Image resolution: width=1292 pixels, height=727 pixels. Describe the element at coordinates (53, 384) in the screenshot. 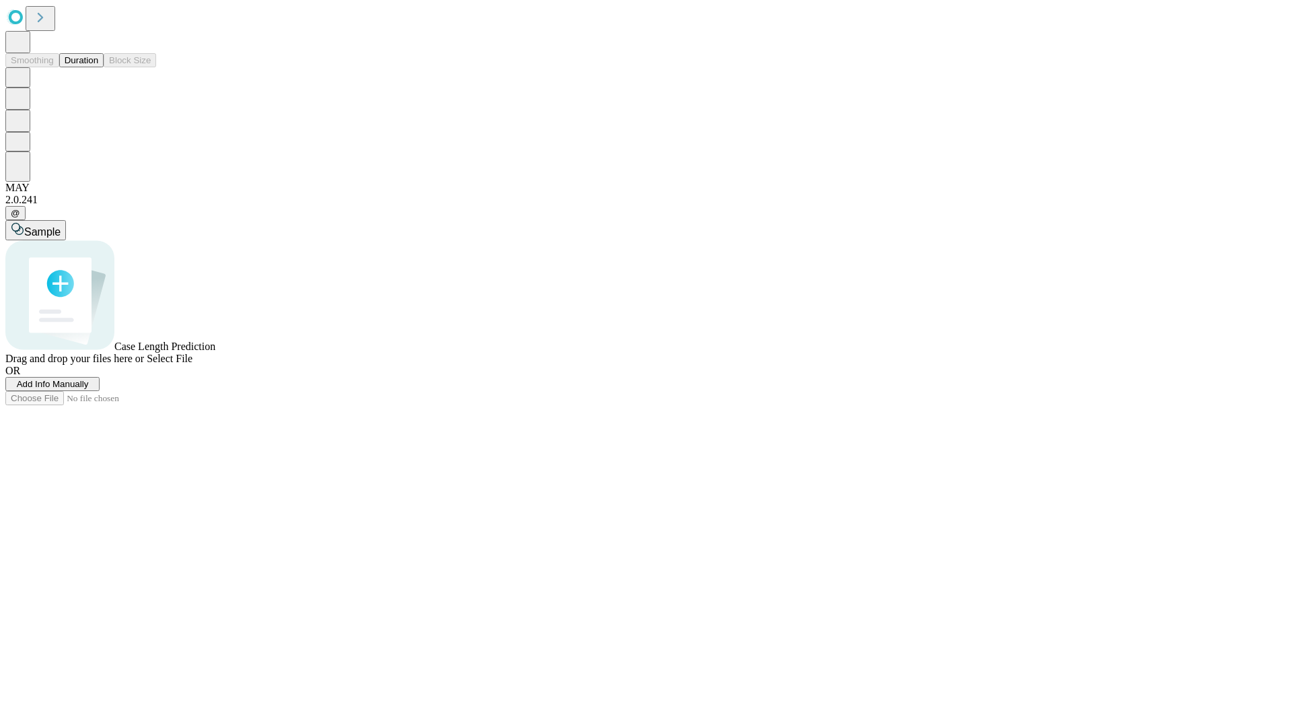

I see `span: Add Info Manually` at that location.